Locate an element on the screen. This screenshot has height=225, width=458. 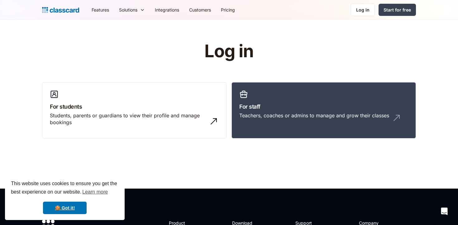
a: Features is located at coordinates (100, 10).